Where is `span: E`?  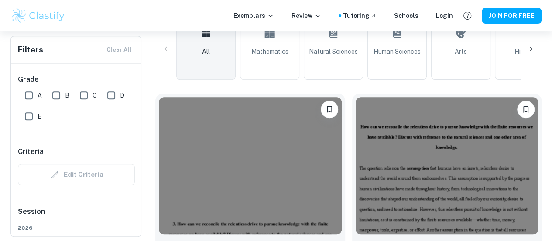
span: E is located at coordinates (39, 116).